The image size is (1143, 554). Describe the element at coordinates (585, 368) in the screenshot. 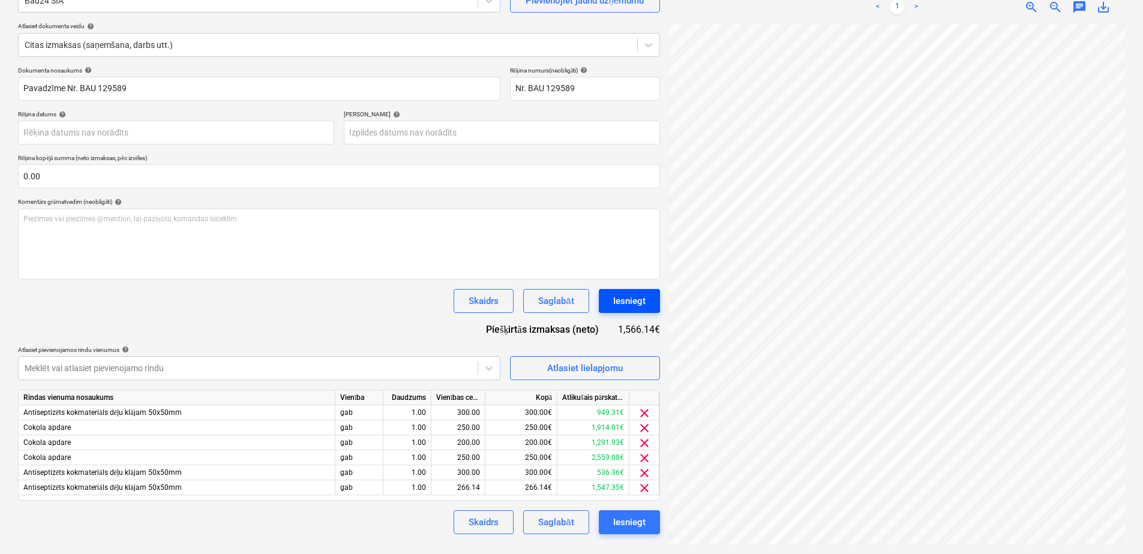

I see `div: Atlasiet lielapjomu` at that location.